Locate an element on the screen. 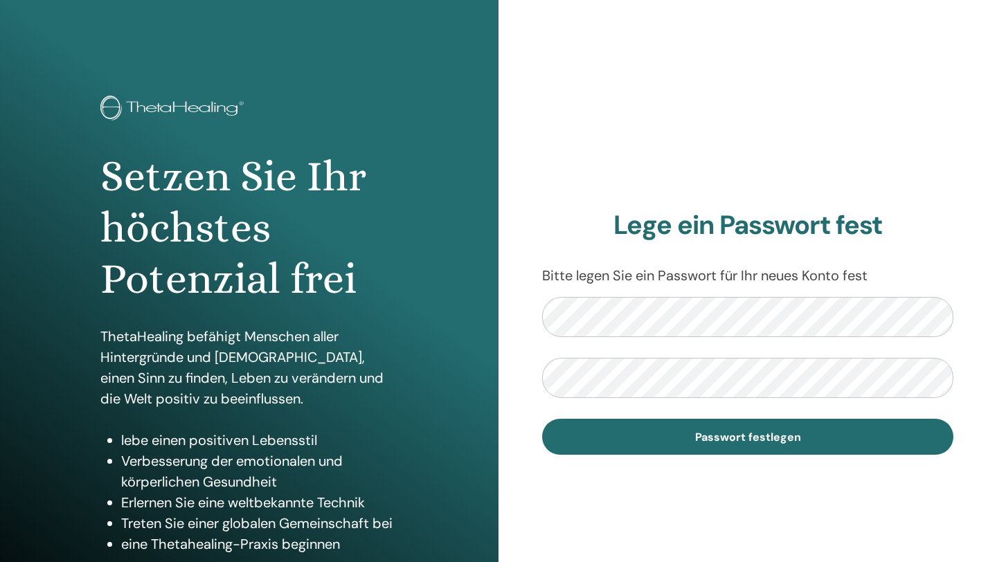 This screenshot has height=562, width=997. h1: Setzen Sie Ihr höchstes Potenzial frei is located at coordinates (249, 228).